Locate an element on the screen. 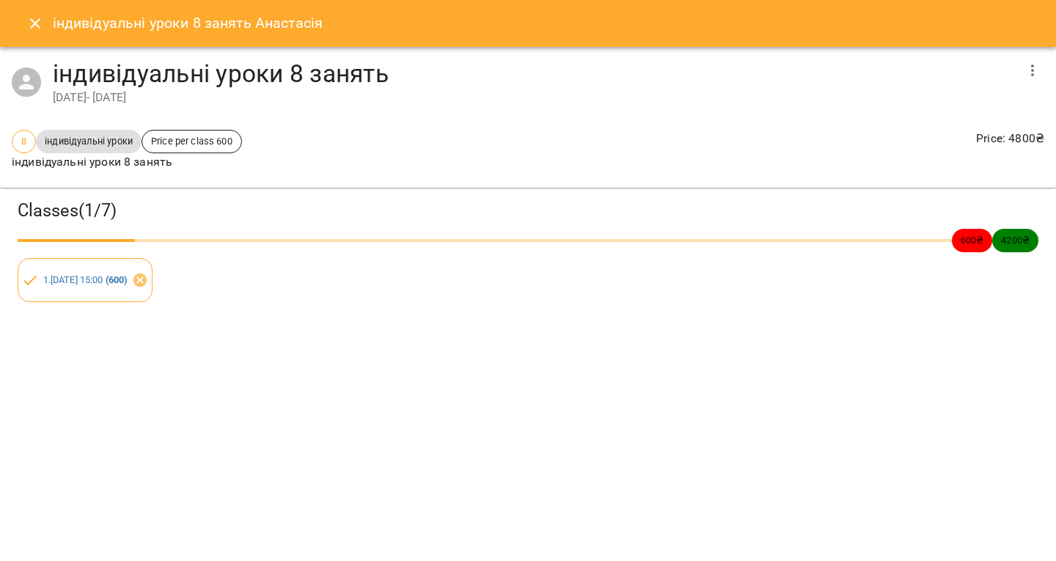 The width and height of the screenshot is (1056, 561). span: 4200 ₴ is located at coordinates (1015, 240).